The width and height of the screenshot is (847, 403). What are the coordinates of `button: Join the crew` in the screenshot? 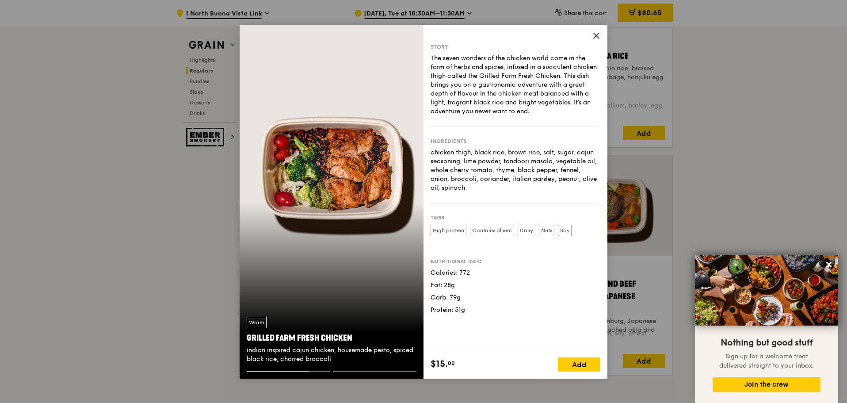 It's located at (767, 384).